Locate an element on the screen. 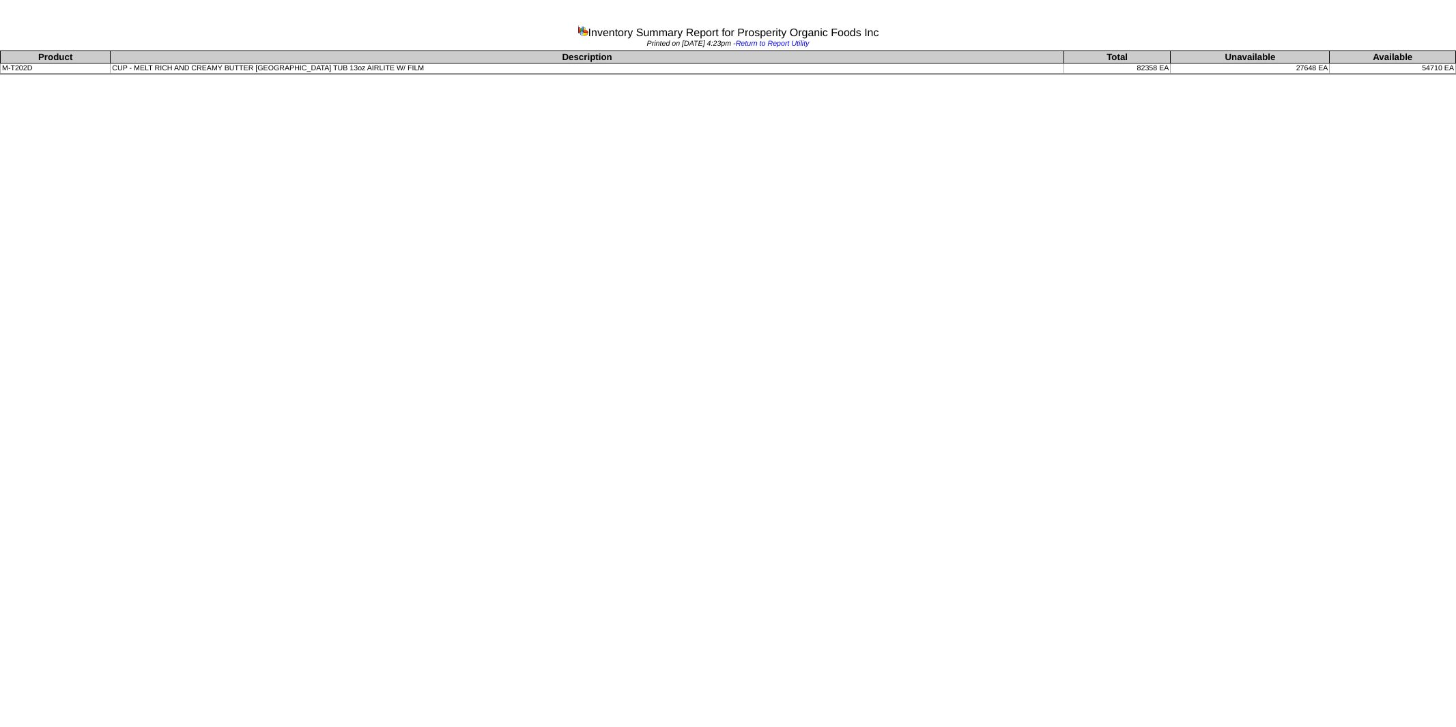 The width and height of the screenshot is (1456, 727). td: 27648 EA is located at coordinates (1250, 68).